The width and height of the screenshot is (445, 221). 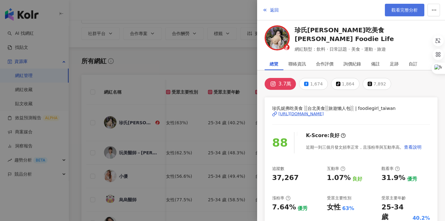 I want to click on div: 近期一到三個月發文頻率正常，且漲粉率與互動率高。, so click(x=364, y=147).